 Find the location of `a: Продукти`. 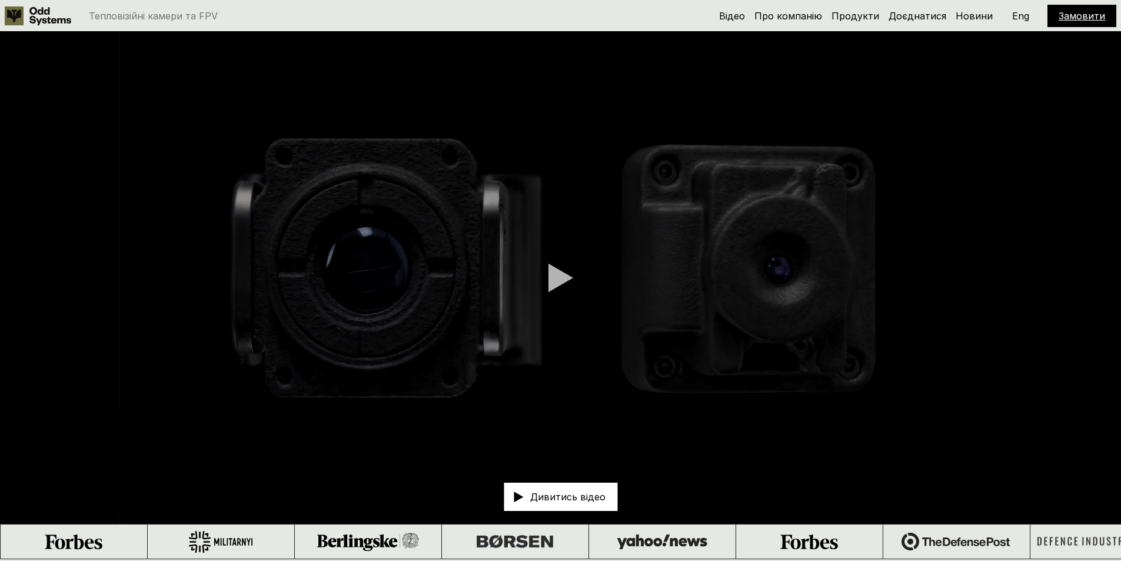

a: Продукти is located at coordinates (855, 16).